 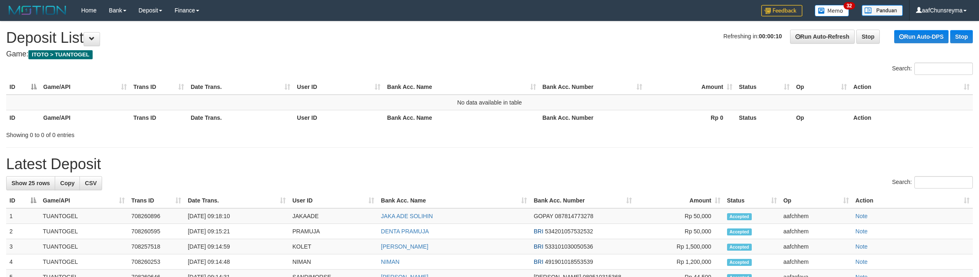 What do you see at coordinates (690, 117) in the screenshot?
I see `th: Rp 0` at bounding box center [690, 117].